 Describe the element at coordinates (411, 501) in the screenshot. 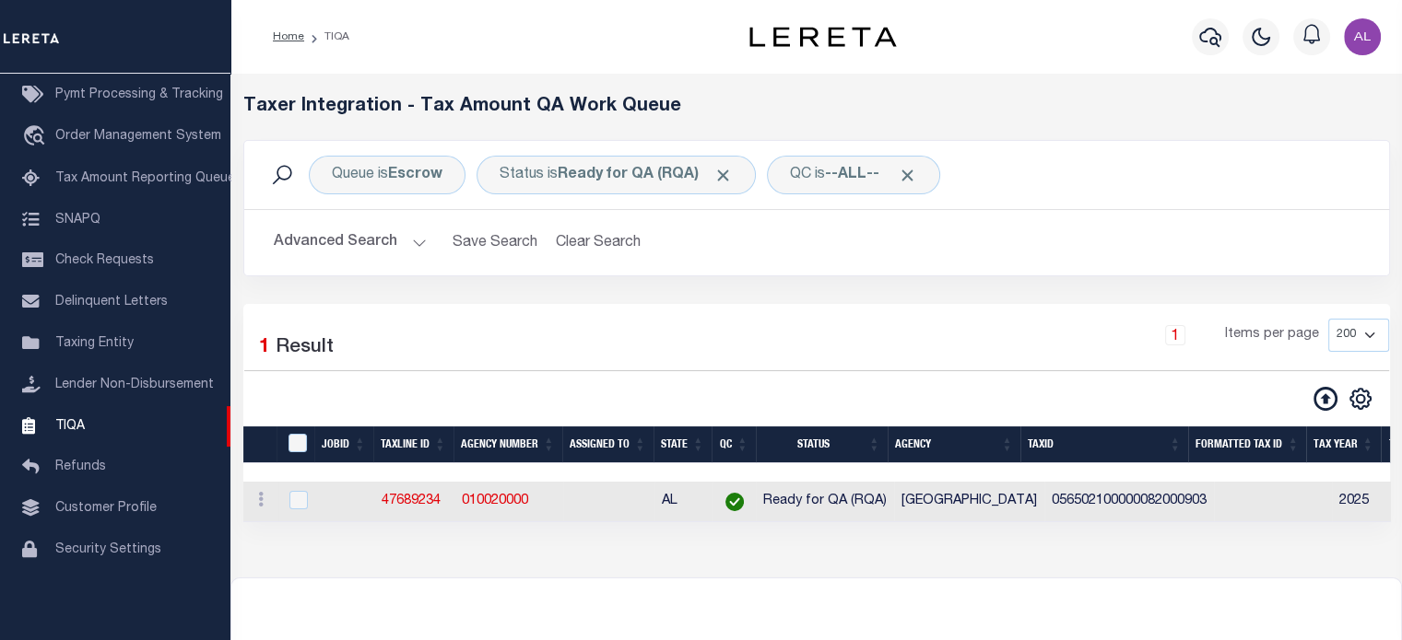

I see `a: 47689234` at that location.